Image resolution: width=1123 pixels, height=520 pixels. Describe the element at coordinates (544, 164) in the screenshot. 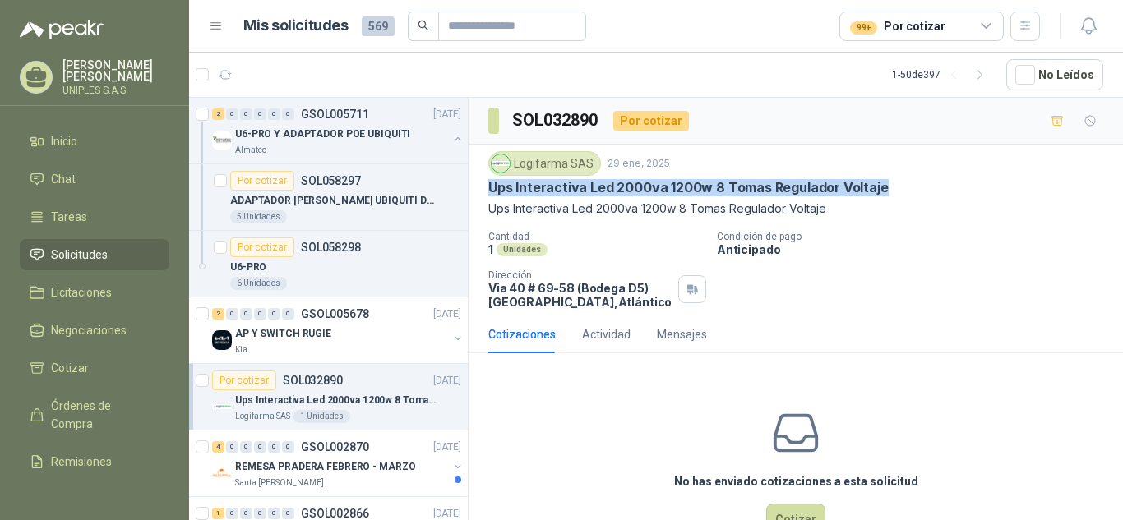

I see `div: Logifarma SAS` at that location.